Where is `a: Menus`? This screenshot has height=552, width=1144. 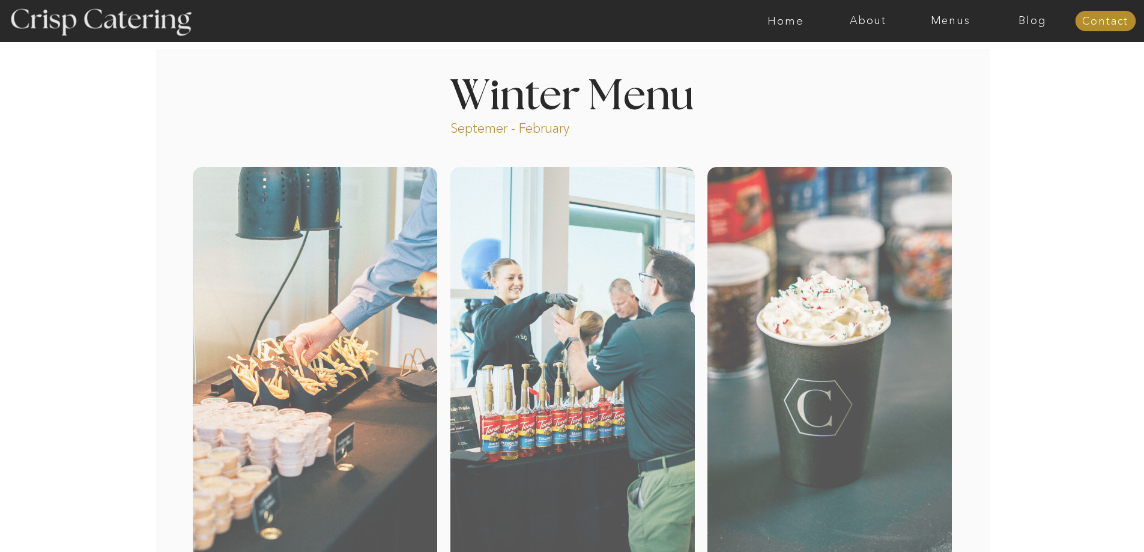
a: Menus is located at coordinates (950, 21).